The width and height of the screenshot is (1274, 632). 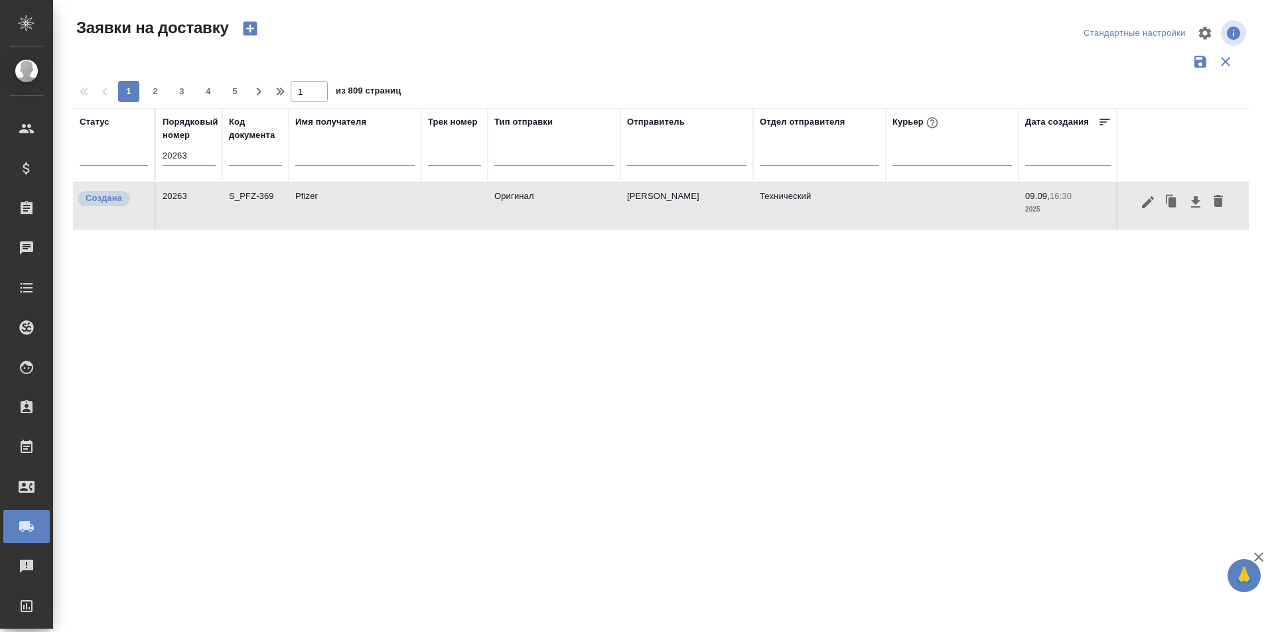 What do you see at coordinates (1135, 33) in the screenshot?
I see `div: split button` at bounding box center [1135, 33].